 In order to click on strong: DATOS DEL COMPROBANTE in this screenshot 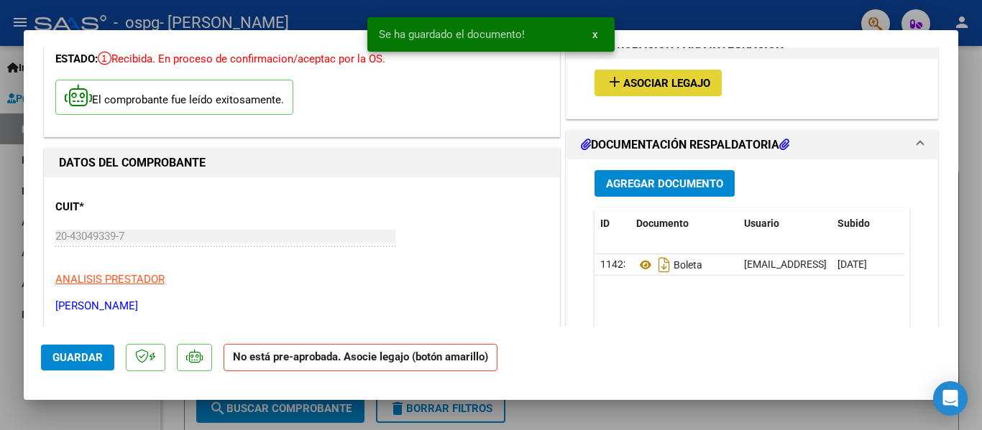, I will do `click(132, 162)`.